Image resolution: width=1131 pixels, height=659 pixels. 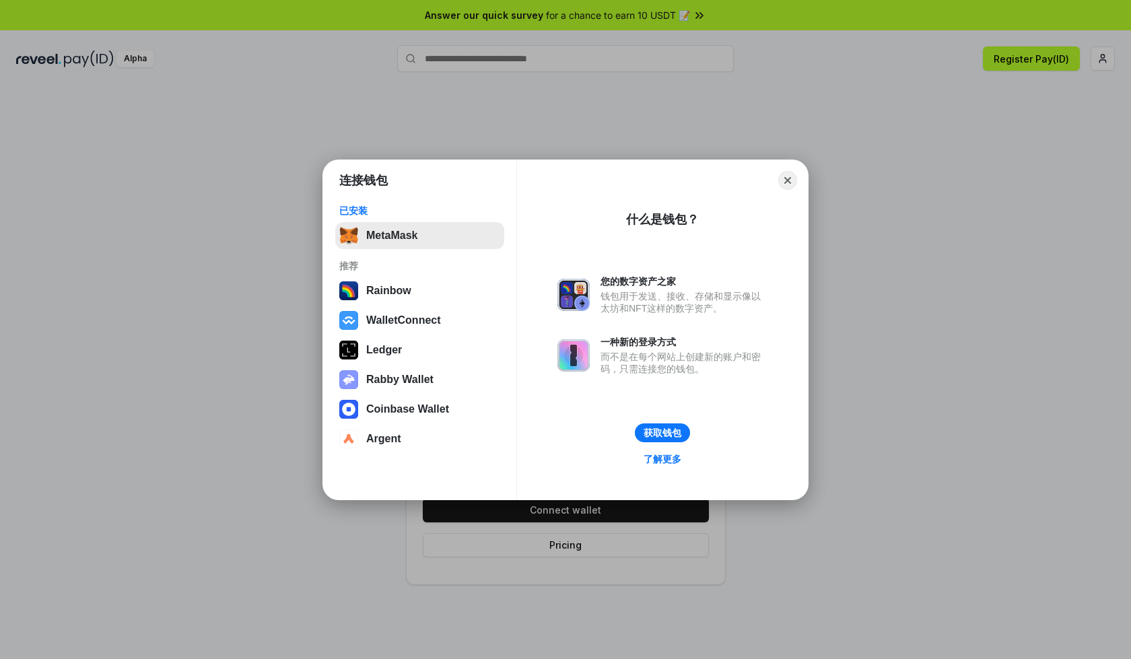 I want to click on div: 钱包用于发送、接收、存储和显示像以太坊和NFT这样的数字资产。, so click(x=684, y=302).